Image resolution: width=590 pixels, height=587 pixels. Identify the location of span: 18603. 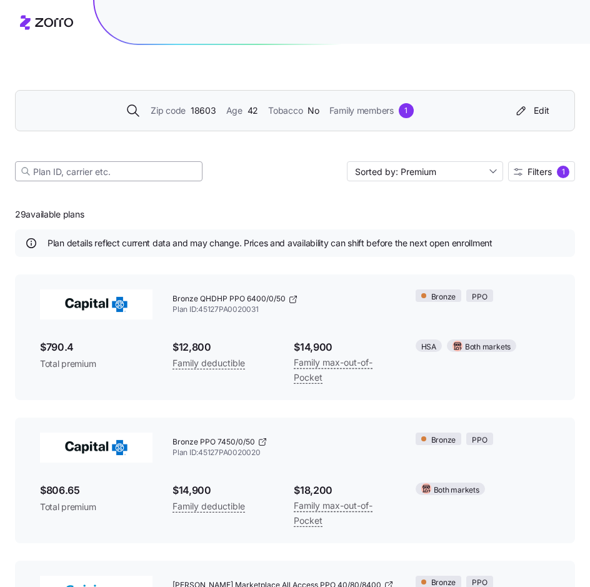
(203, 111).